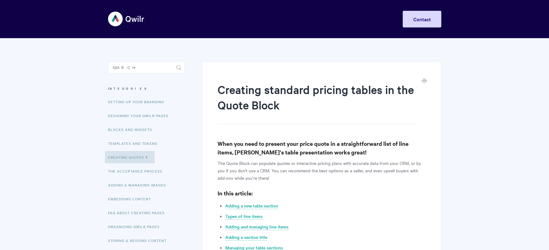 The width and height of the screenshot is (549, 250). What do you see at coordinates (139, 241) in the screenshot?
I see `a: Storing & Reusing Content` at bounding box center [139, 241].